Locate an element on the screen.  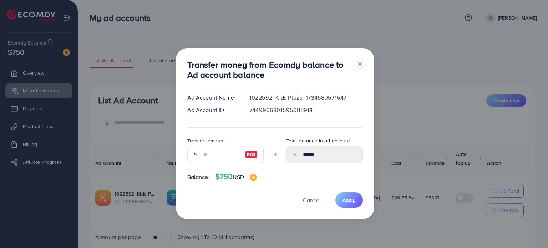
div: 1022592_Kids Plaza_1734580571647 is located at coordinates (306, 97).